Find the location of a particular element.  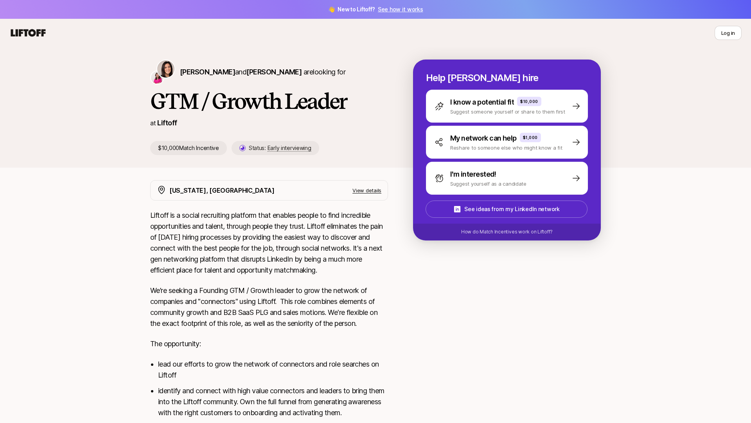

p: Reshare to someone else who might know a fit is located at coordinates (506, 148).